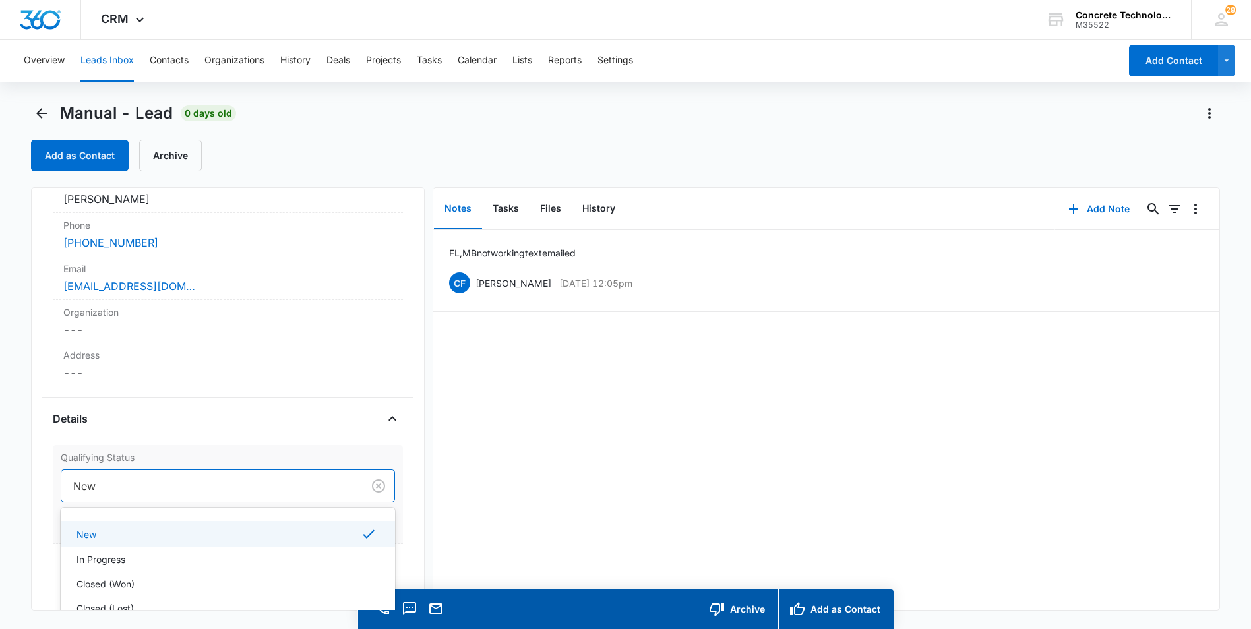 This screenshot has width=1251, height=629. I want to click on div: Organization---, so click(228, 321).